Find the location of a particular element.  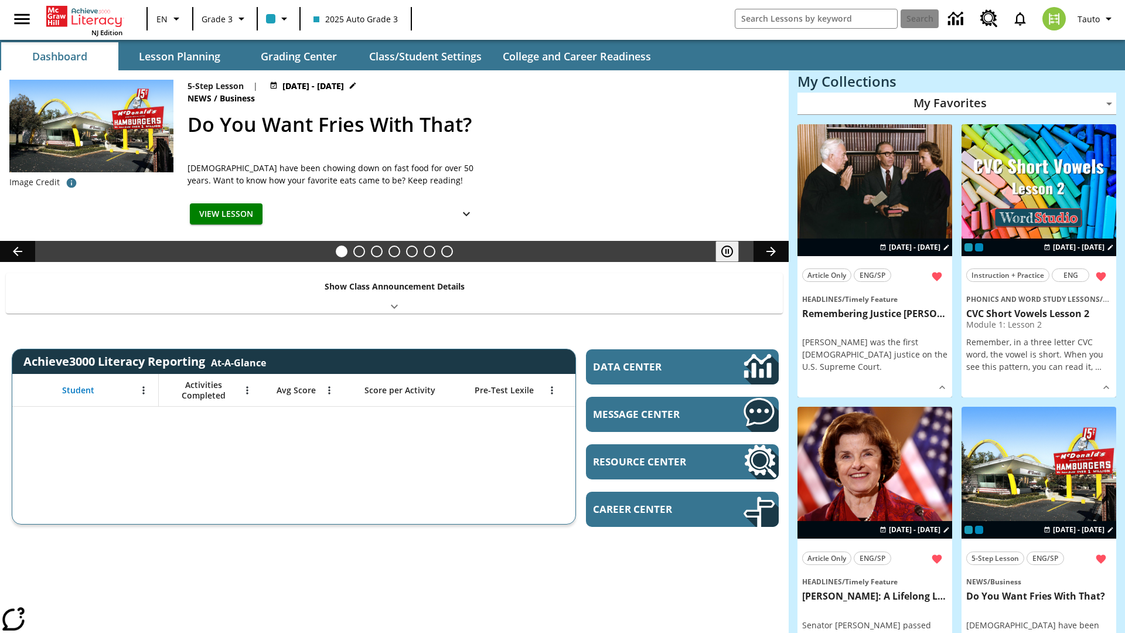

button: Lesson carousel, Next is located at coordinates (771, 251).